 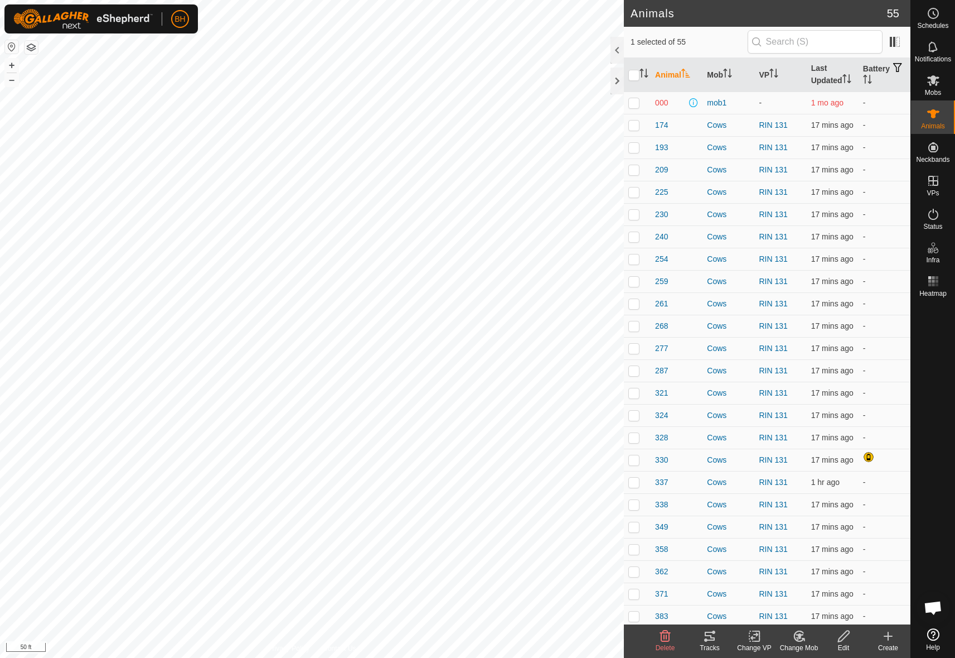 What do you see at coordinates (815, 42) in the screenshot?
I see `input: Search (S)` at bounding box center [815, 42].